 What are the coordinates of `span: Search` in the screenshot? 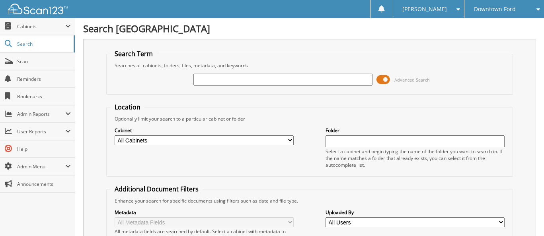 It's located at (43, 44).